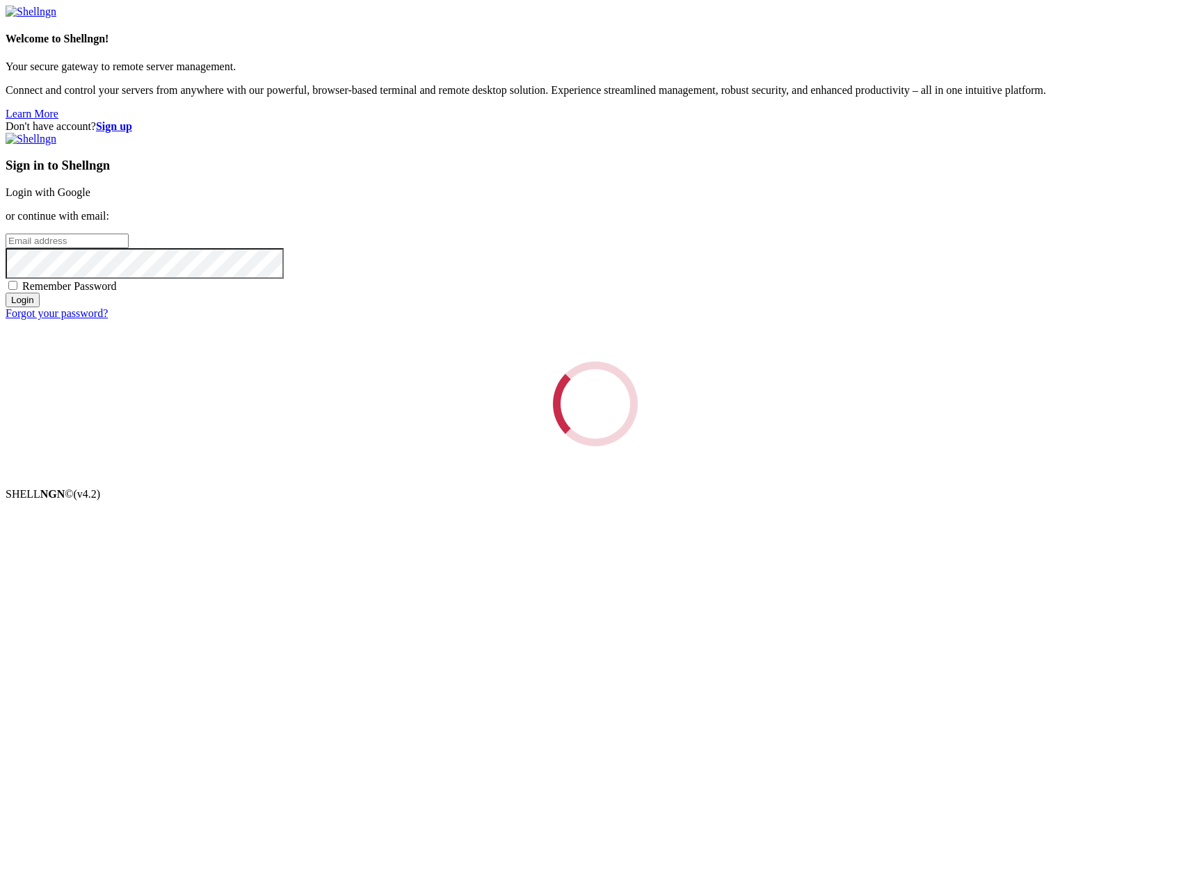 This screenshot has height=878, width=1190. Describe the element at coordinates (87, 494) in the screenshot. I see `span: 4.2.0` at that location.